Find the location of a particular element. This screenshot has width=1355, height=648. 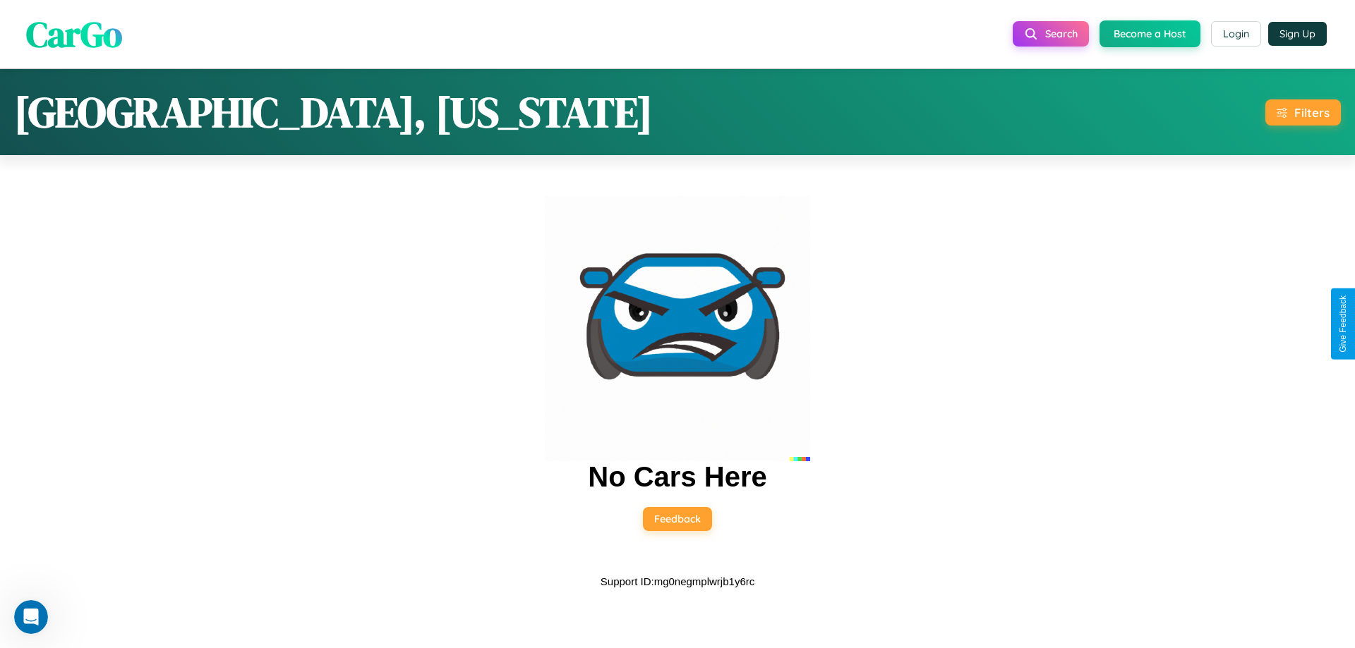

button: Sign Up is located at coordinates (1297, 34).